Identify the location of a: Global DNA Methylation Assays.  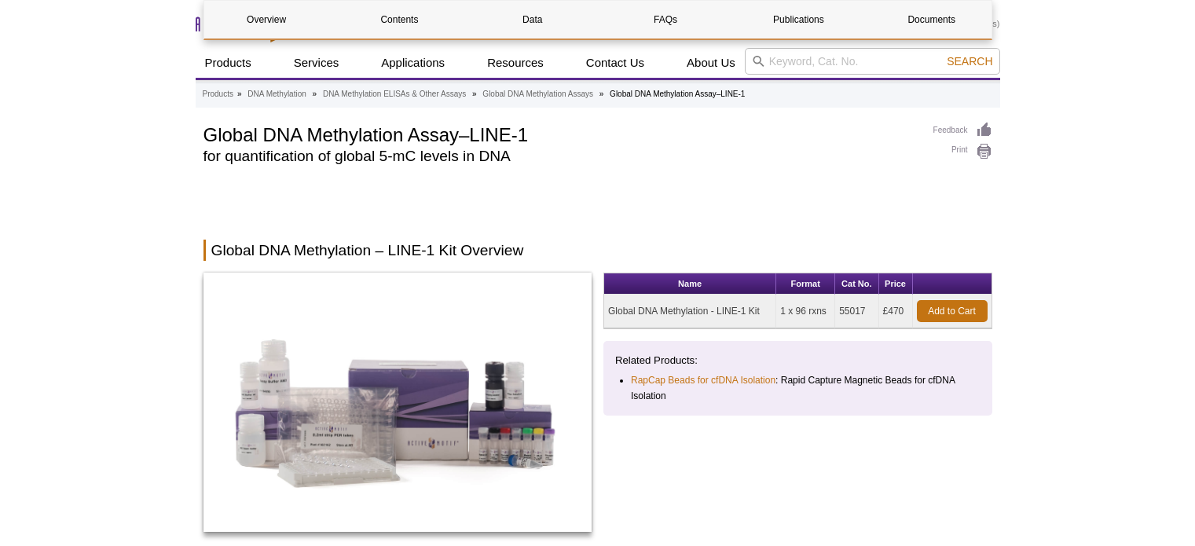
(537, 94).